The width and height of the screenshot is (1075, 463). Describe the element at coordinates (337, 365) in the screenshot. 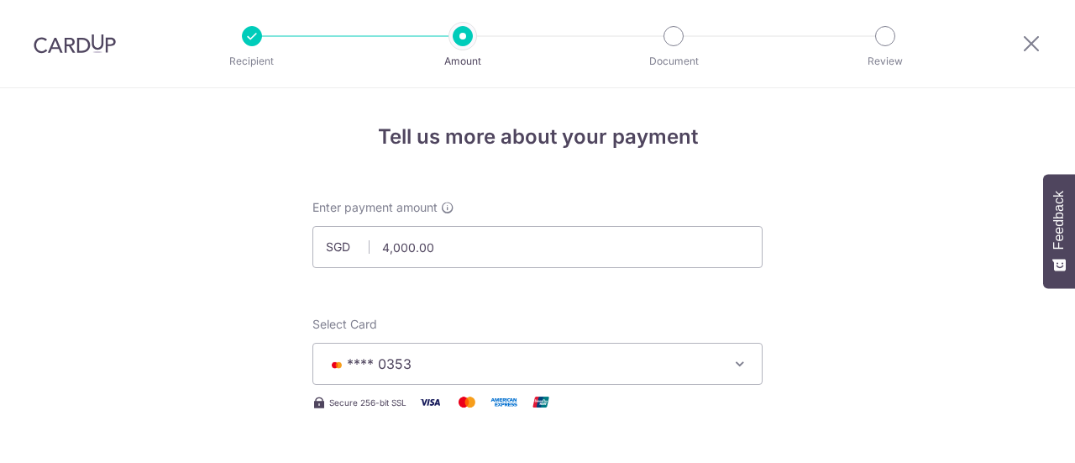

I see `img: MASTERCARD` at that location.